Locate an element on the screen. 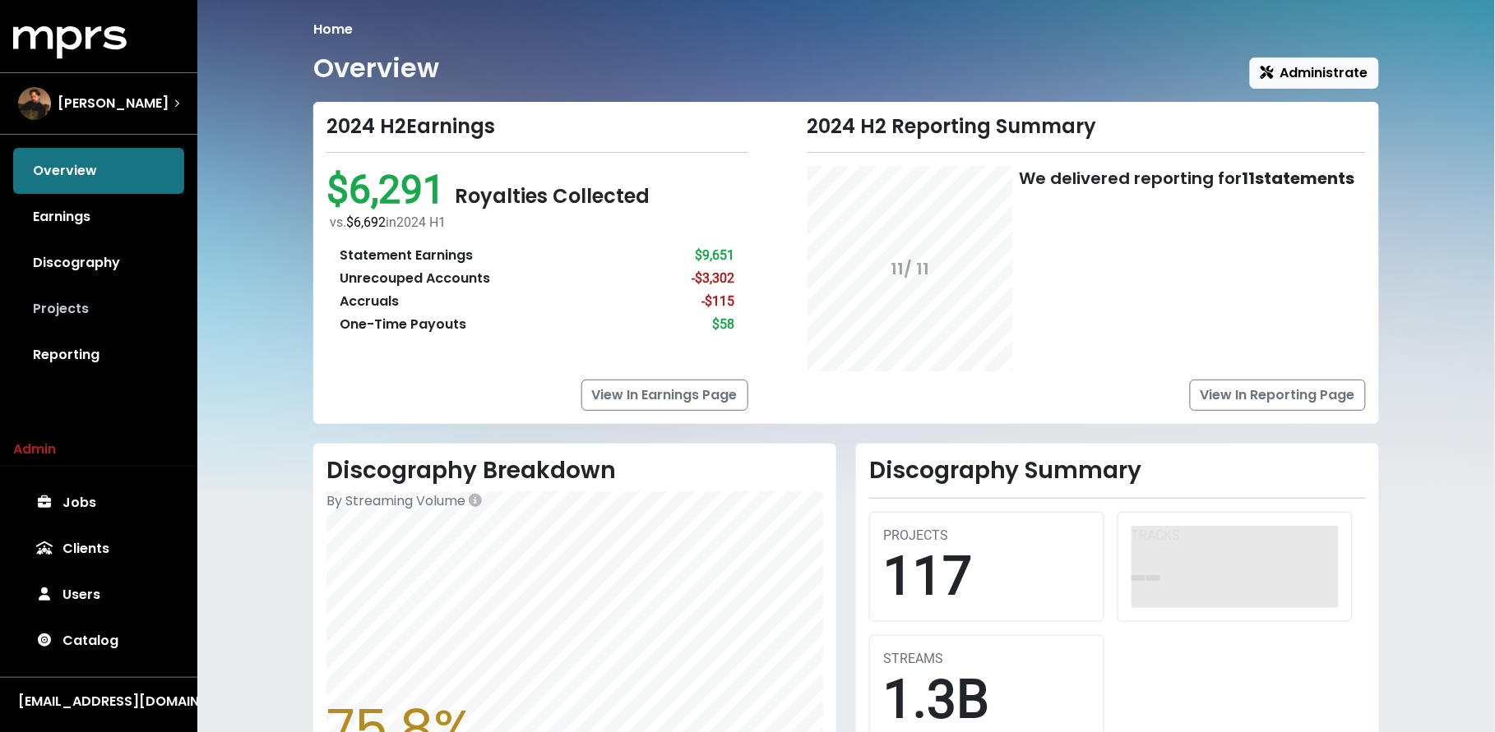  span: Administrate is located at coordinates (1314, 72).